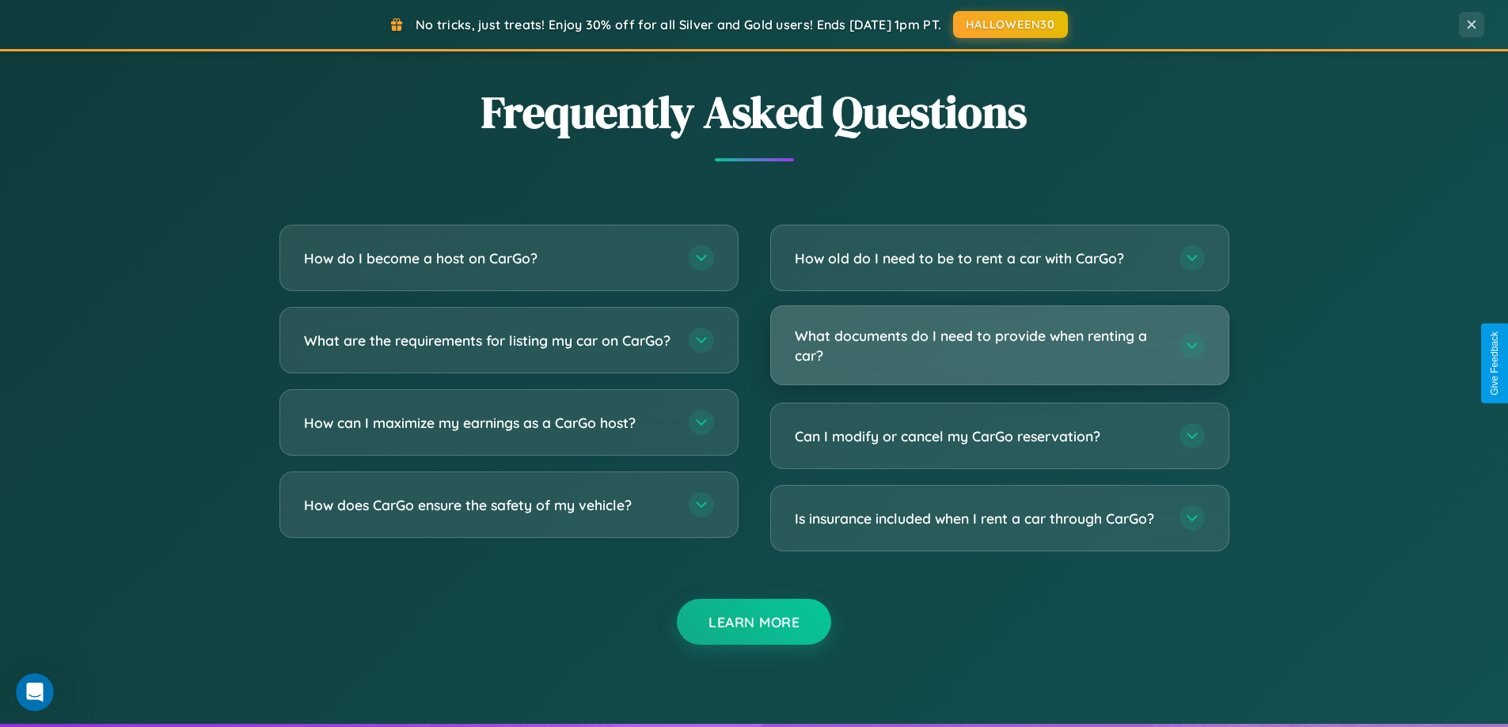 This screenshot has height=727, width=1508. Describe the element at coordinates (979, 258) in the screenshot. I see `h3: How old do I need to be to rent a car with CarGo?` at that location.